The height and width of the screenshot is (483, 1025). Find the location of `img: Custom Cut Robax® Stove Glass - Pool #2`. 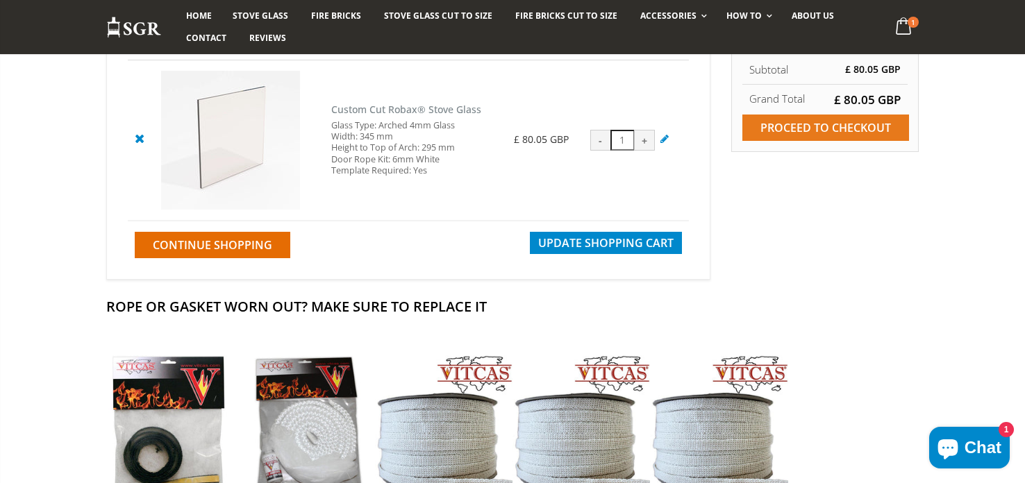

img: Custom Cut Robax® Stove Glass - Pool #2 is located at coordinates (231, 140).